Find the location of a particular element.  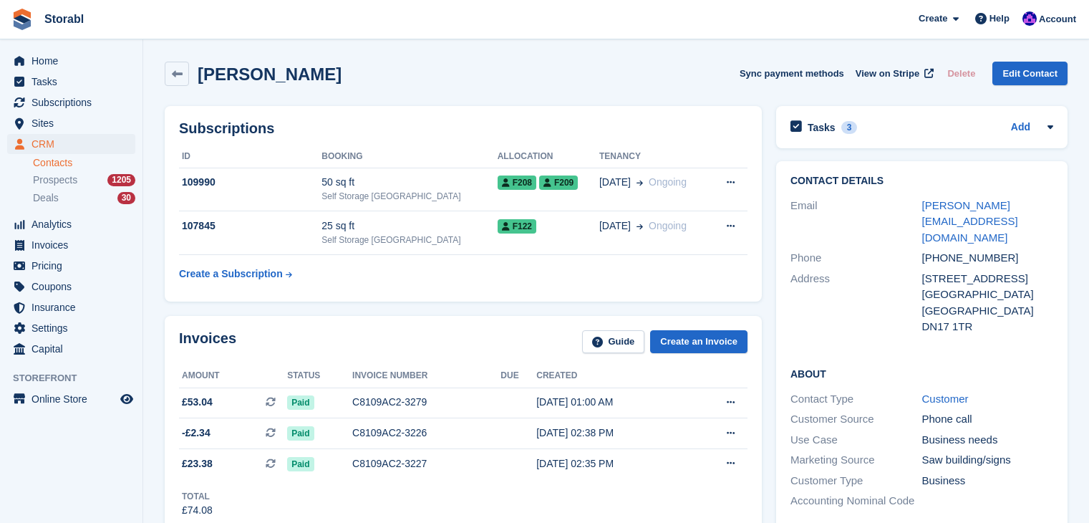

a: Preview store is located at coordinates (127, 399).